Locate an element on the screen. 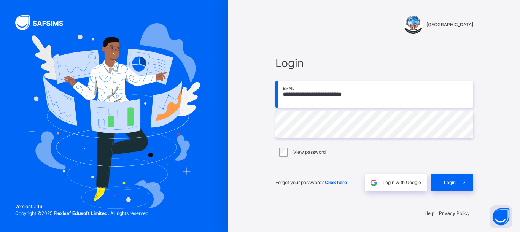  strong: Flexisaf Edusoft Limited. is located at coordinates (81, 213).